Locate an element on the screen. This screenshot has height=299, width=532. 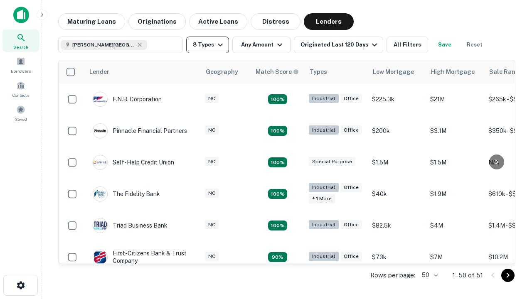
a: Search is located at coordinates (21, 41).